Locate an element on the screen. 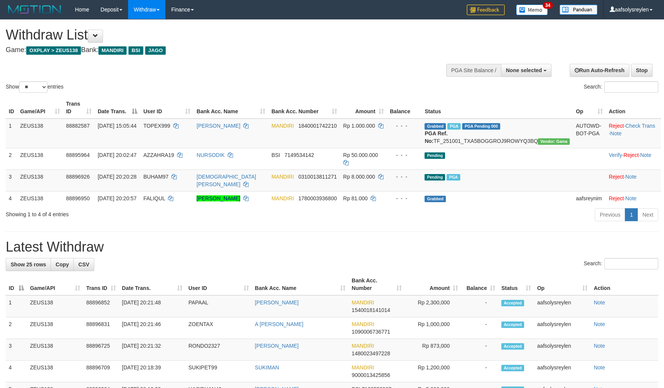 The image size is (664, 388). td: 2 is located at coordinates (11, 158).